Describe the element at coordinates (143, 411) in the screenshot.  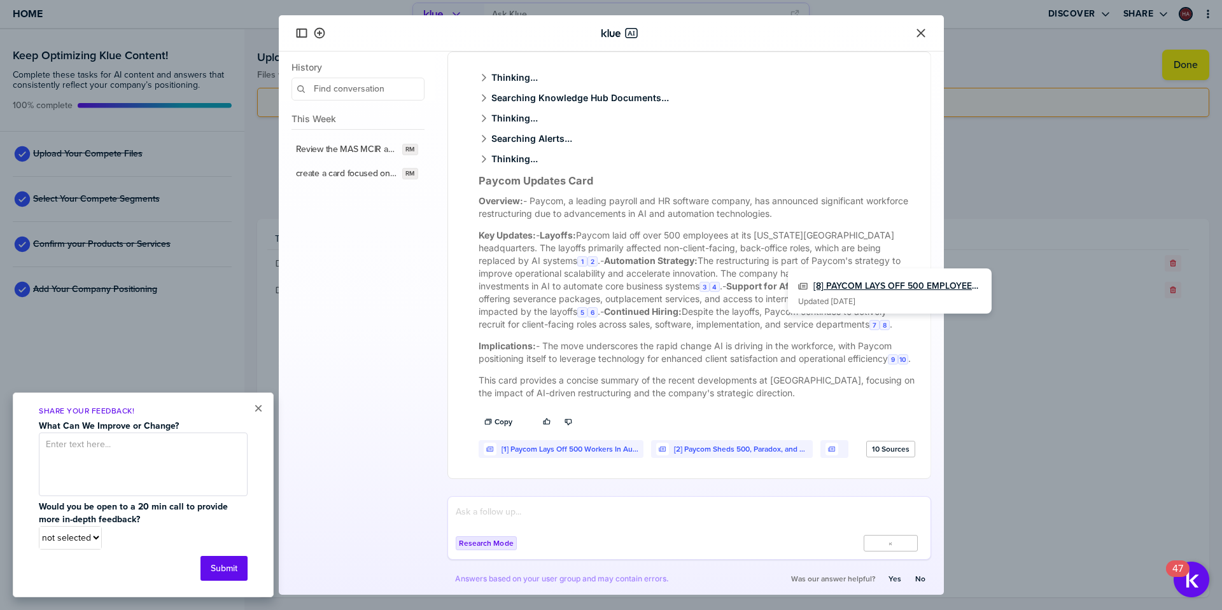
I see `p: Share Your Feedback!` at that location.